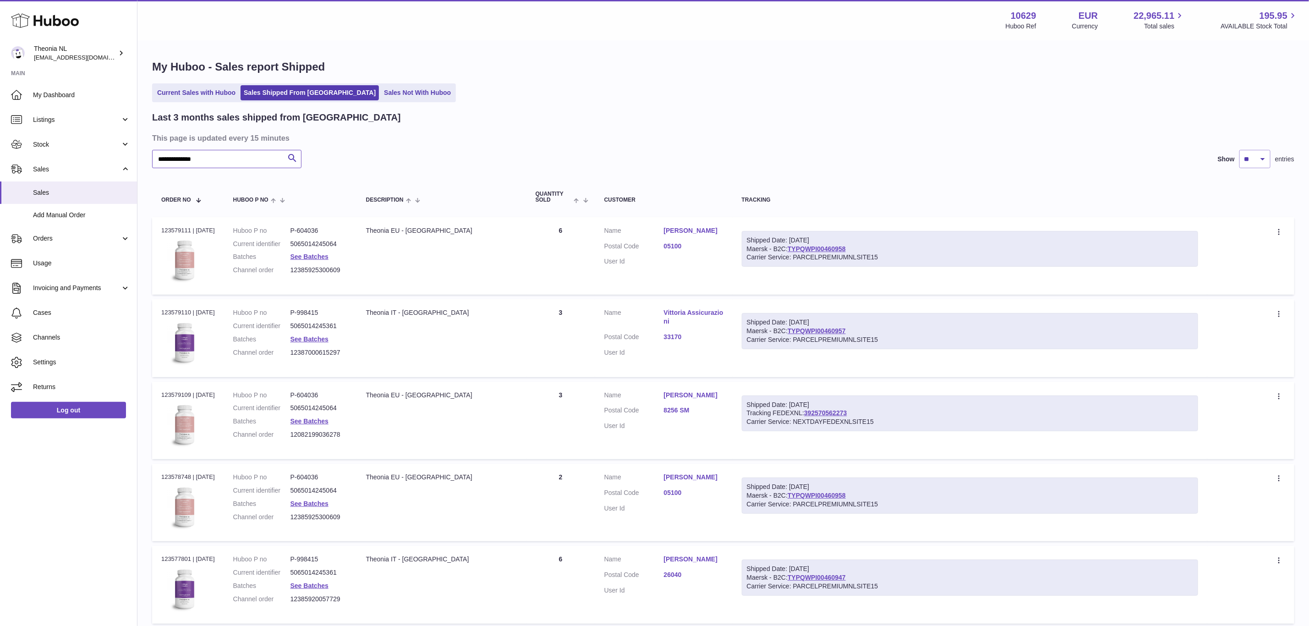 Image resolution: width=1309 pixels, height=626 pixels. I want to click on a: TYPQWPI00460957, so click(816, 331).